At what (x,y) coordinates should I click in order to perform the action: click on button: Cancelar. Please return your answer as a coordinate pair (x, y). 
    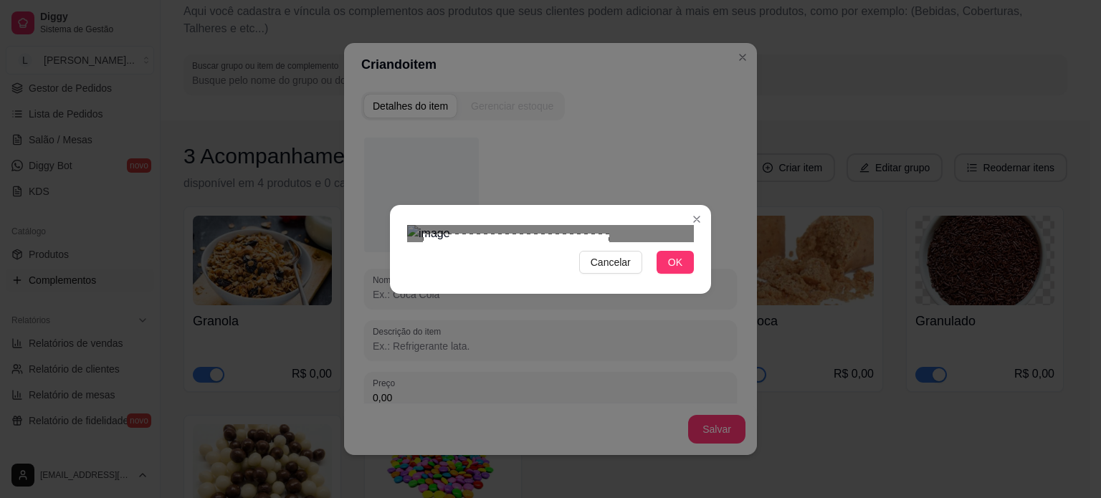
    Looking at the image, I should click on (610, 262).